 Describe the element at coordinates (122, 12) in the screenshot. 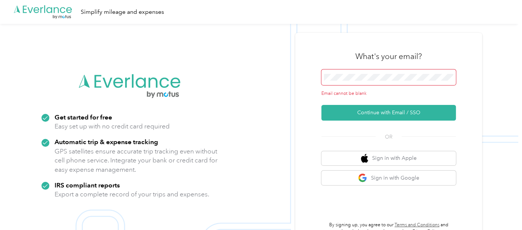

I see `div: Simplify mileage and expenses` at that location.